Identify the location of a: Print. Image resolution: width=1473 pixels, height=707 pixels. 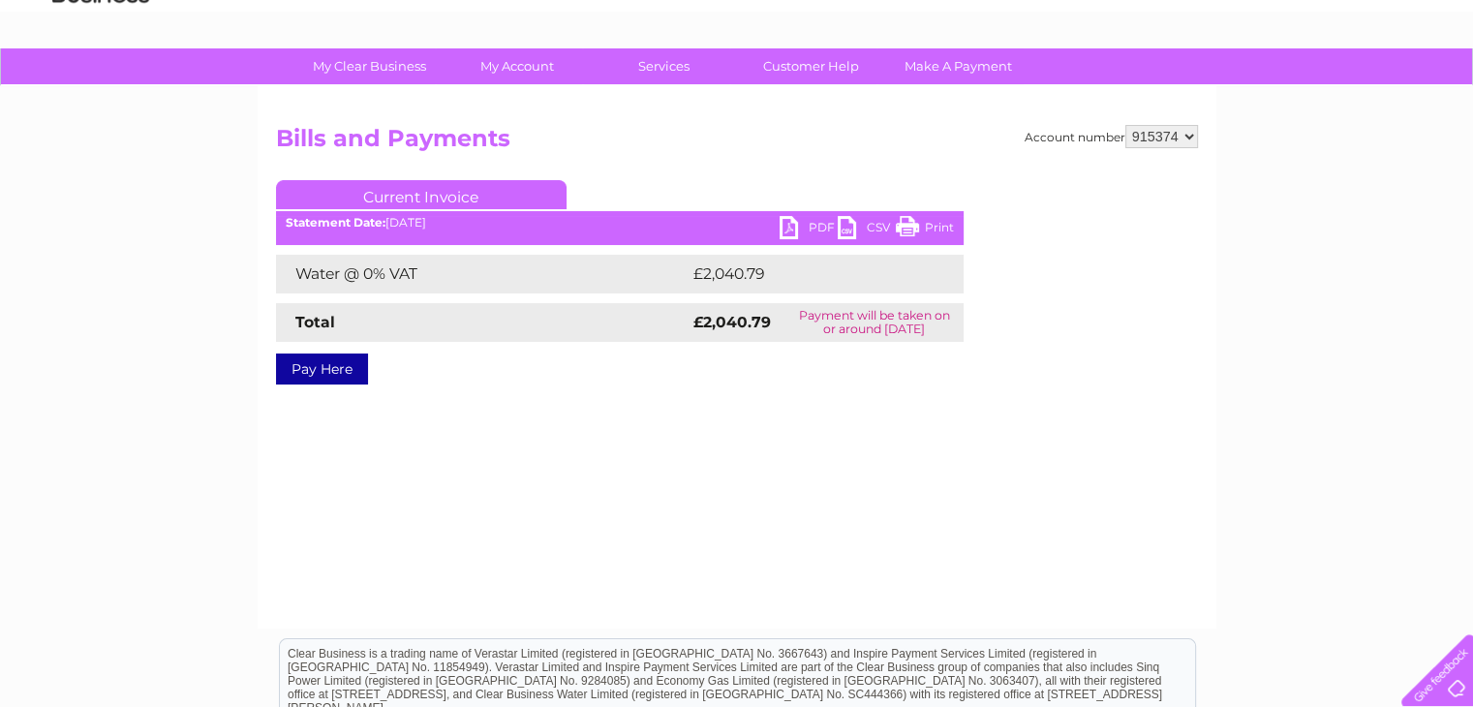
(925, 230).